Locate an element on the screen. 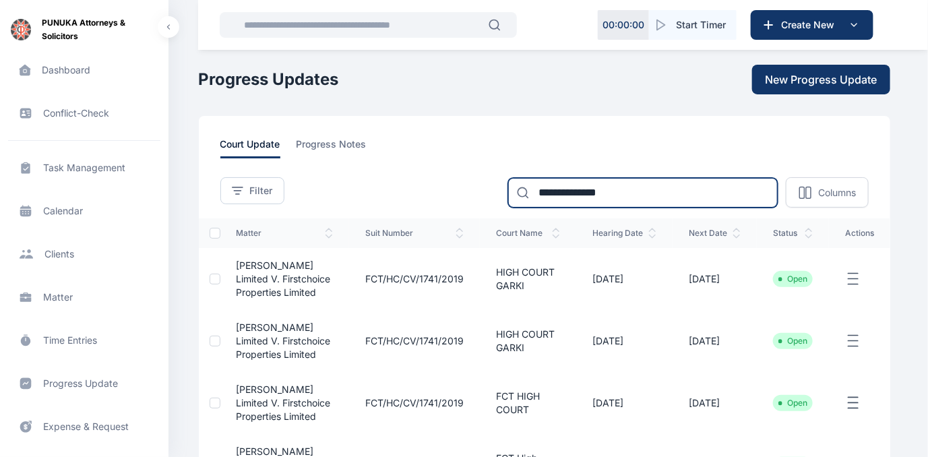 Image resolution: width=928 pixels, height=457 pixels. p: Columns is located at coordinates (837, 193).